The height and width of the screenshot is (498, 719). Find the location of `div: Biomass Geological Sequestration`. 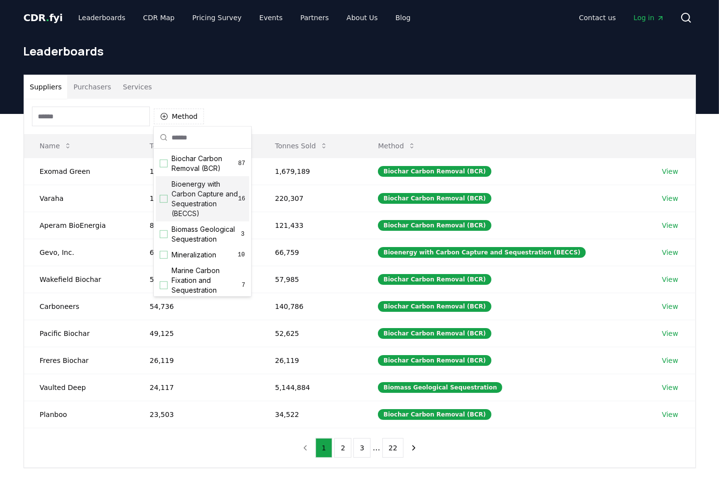

div: Biomass Geological Sequestration is located at coordinates (440, 388).